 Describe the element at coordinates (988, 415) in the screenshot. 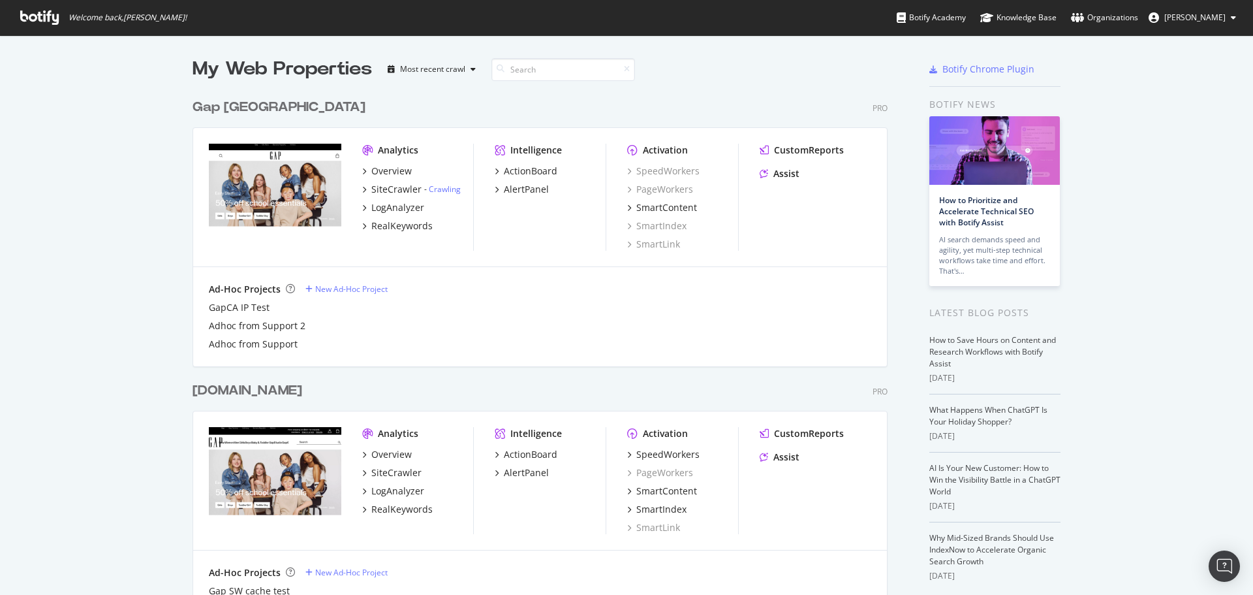

I see `a: What Happens When ChatGPT Is Your Holiday Shopper?` at that location.